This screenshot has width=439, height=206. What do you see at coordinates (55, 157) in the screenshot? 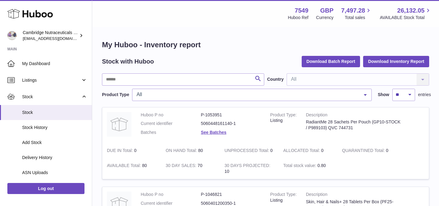
I see `span: Delivery History` at bounding box center [55, 157].